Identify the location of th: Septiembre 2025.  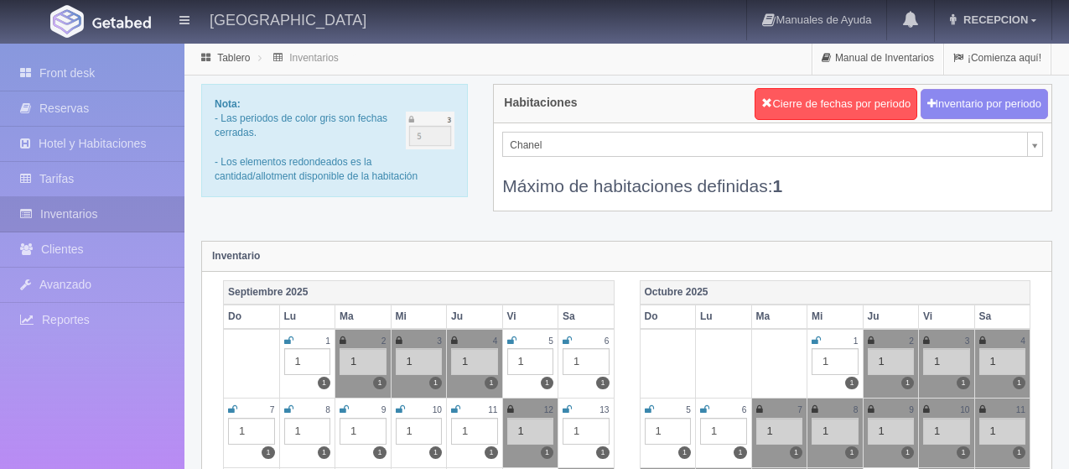
(419, 292).